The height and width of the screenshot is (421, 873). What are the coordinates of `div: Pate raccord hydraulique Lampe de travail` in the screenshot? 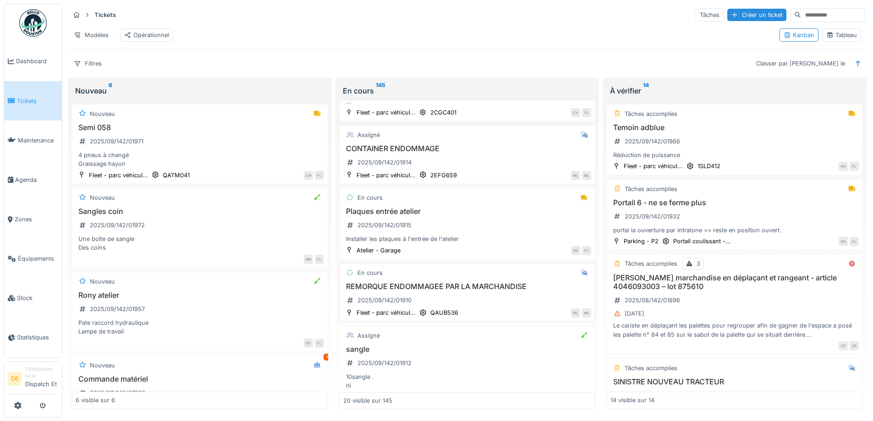 It's located at (200, 327).